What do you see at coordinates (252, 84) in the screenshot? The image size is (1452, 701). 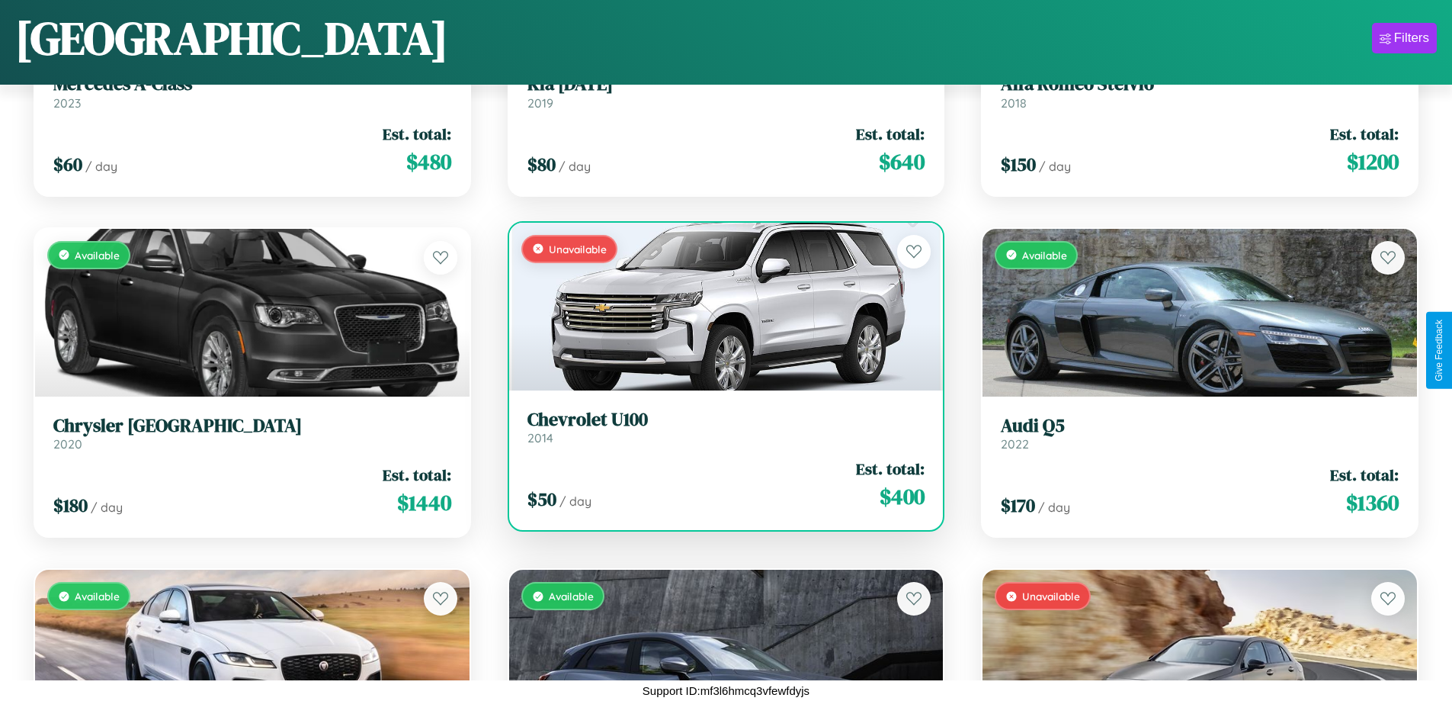 I see `h3: Mercedes A-Class` at bounding box center [252, 84].